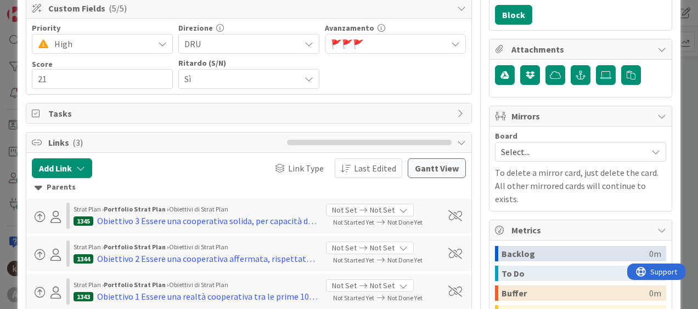 The width and height of the screenshot is (698, 309). What do you see at coordinates (101, 44) in the screenshot?
I see `span: High` at bounding box center [101, 44].